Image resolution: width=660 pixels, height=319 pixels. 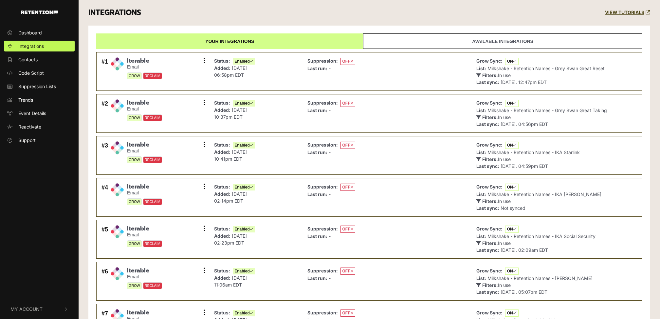 I want to click on a: Your integrations, so click(x=230, y=41).